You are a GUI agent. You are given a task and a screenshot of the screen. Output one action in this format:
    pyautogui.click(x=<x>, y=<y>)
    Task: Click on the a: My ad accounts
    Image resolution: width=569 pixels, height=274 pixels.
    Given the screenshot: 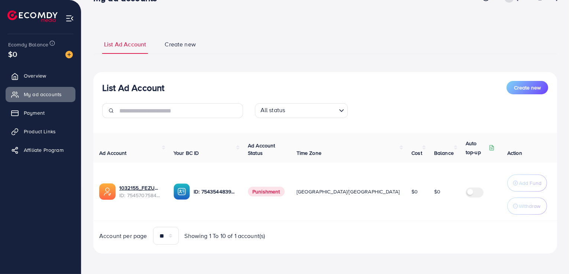 What is the action you would take?
    pyautogui.click(x=41, y=94)
    